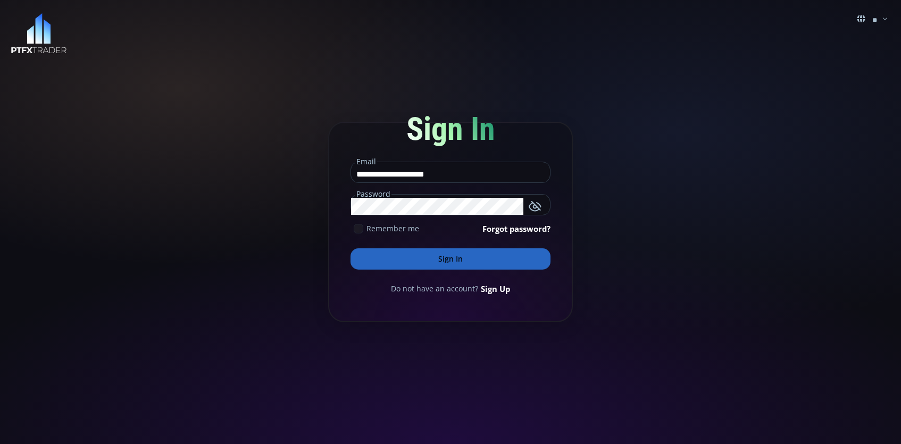 The height and width of the screenshot is (444, 901). What do you see at coordinates (495, 289) in the screenshot?
I see `a: Sign Up` at bounding box center [495, 289].